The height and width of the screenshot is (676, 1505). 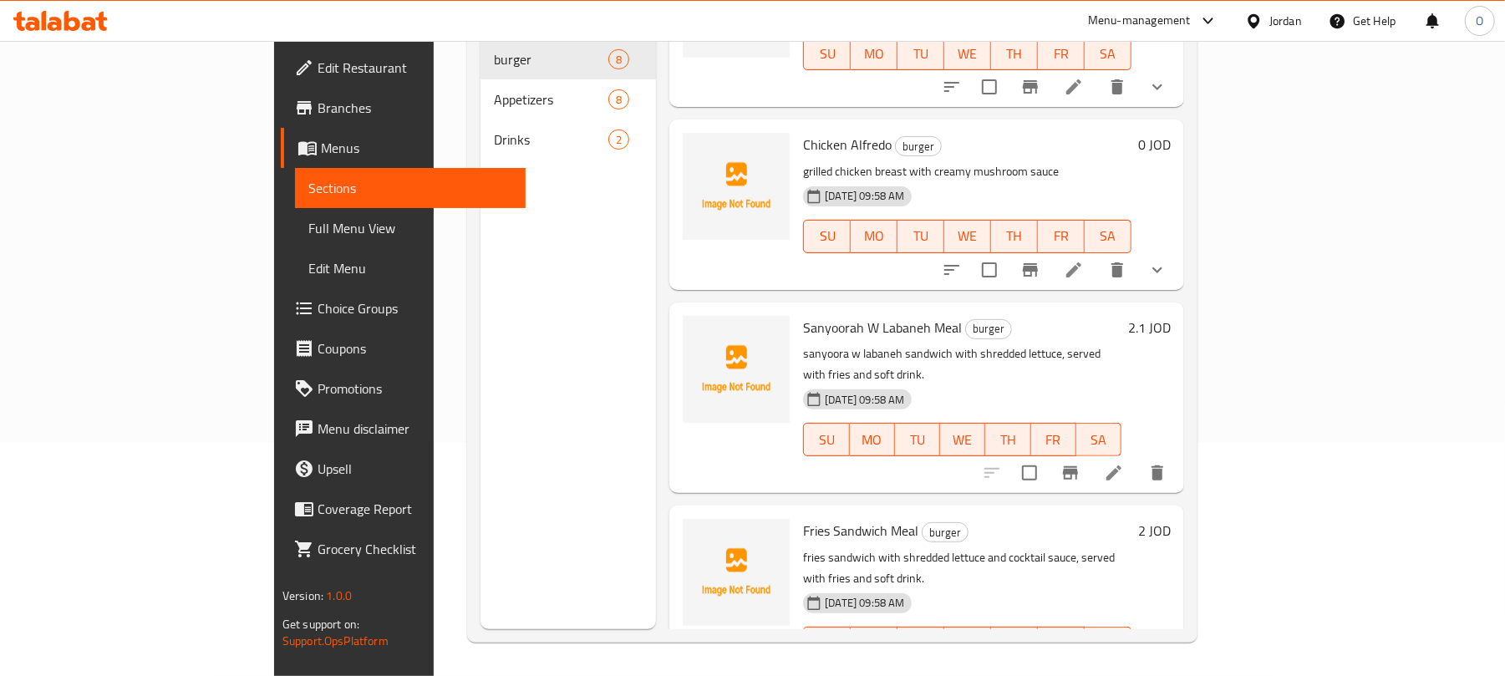 What do you see at coordinates (403, 429) in the screenshot?
I see `a: Menu disclaimer` at bounding box center [403, 429].